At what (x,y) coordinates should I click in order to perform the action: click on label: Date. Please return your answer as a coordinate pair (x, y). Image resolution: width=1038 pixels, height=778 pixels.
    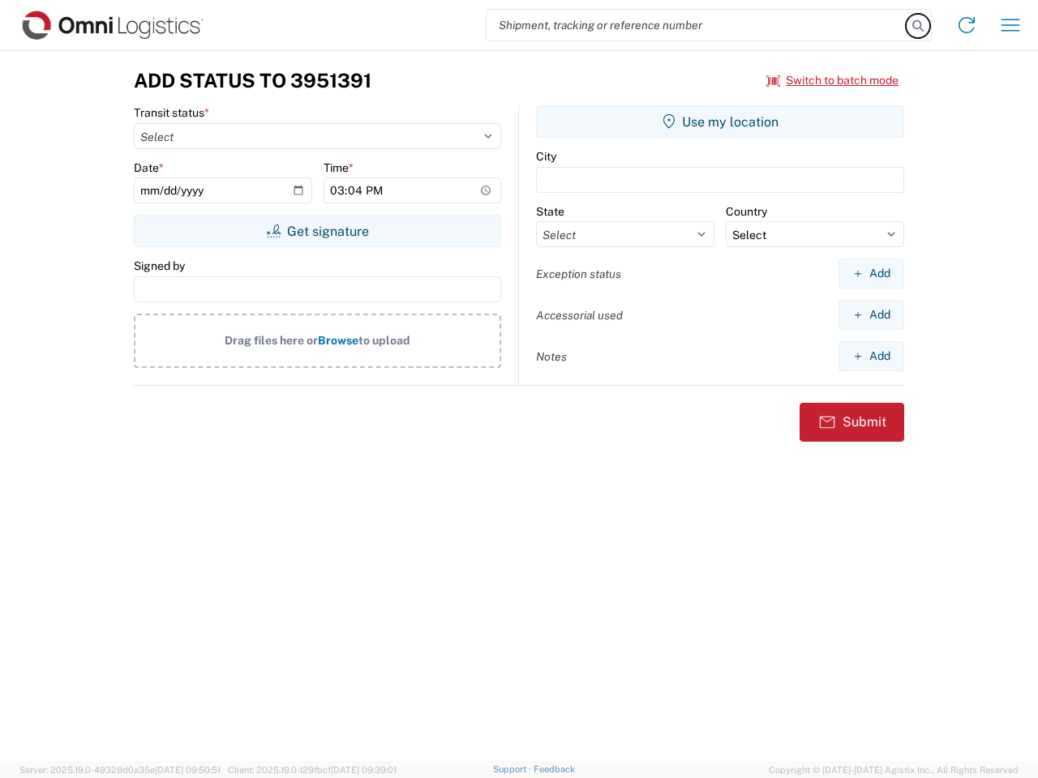
    Looking at the image, I should click on (148, 168).